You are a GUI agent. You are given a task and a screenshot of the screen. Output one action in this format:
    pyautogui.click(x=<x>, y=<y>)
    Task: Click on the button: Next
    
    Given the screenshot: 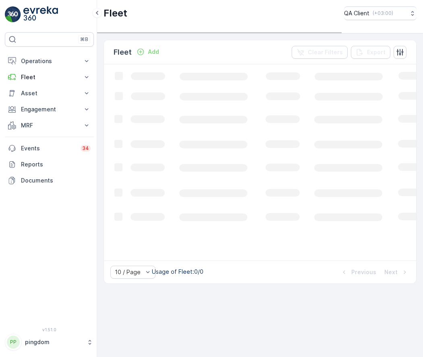 What is the action you would take?
    pyautogui.click(x=396, y=273)
    